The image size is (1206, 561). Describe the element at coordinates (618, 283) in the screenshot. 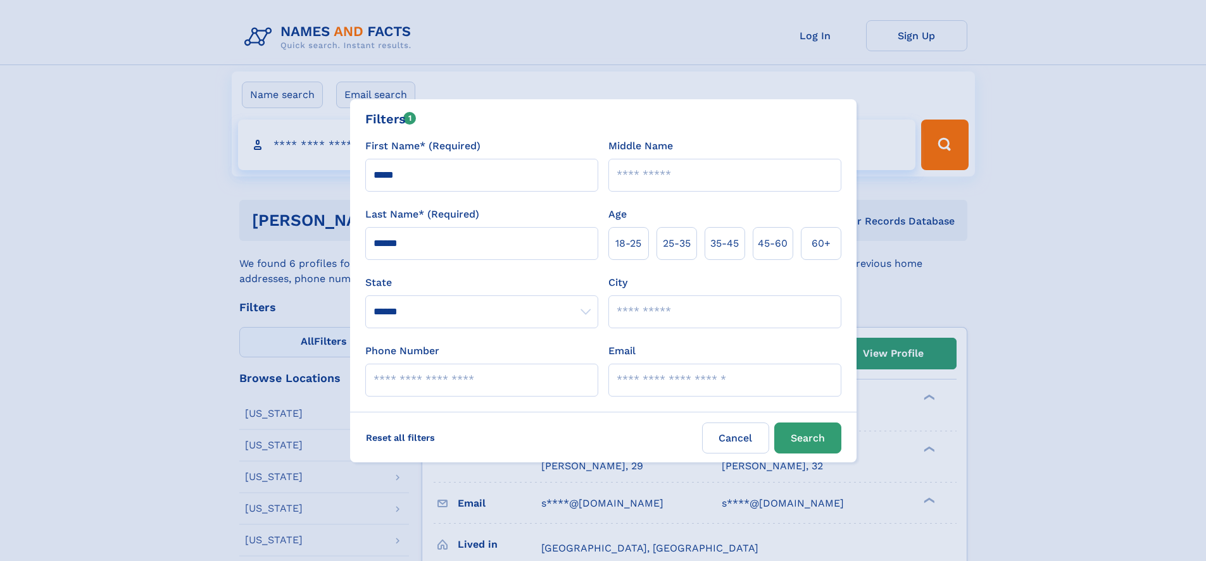

I see `label: City` at that location.